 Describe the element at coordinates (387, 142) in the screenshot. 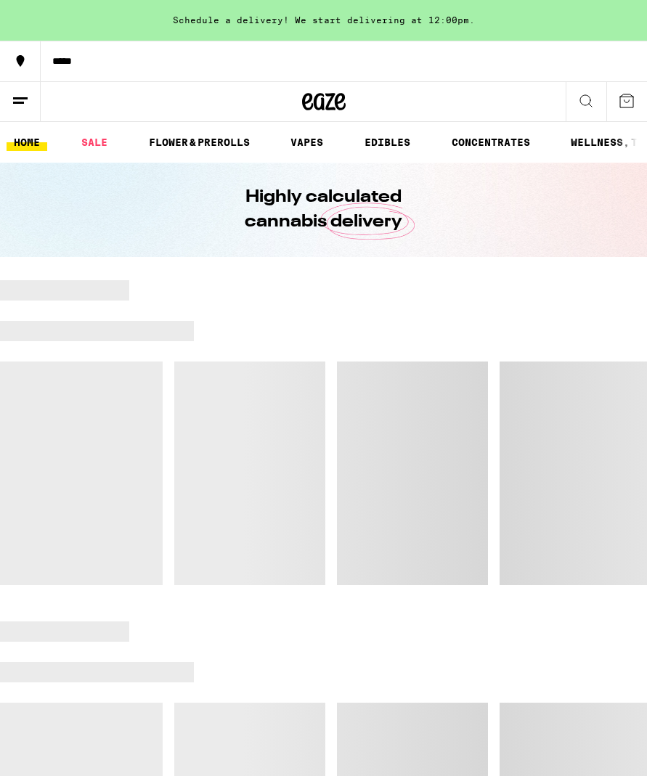

I see `a: EDIBLES` at that location.